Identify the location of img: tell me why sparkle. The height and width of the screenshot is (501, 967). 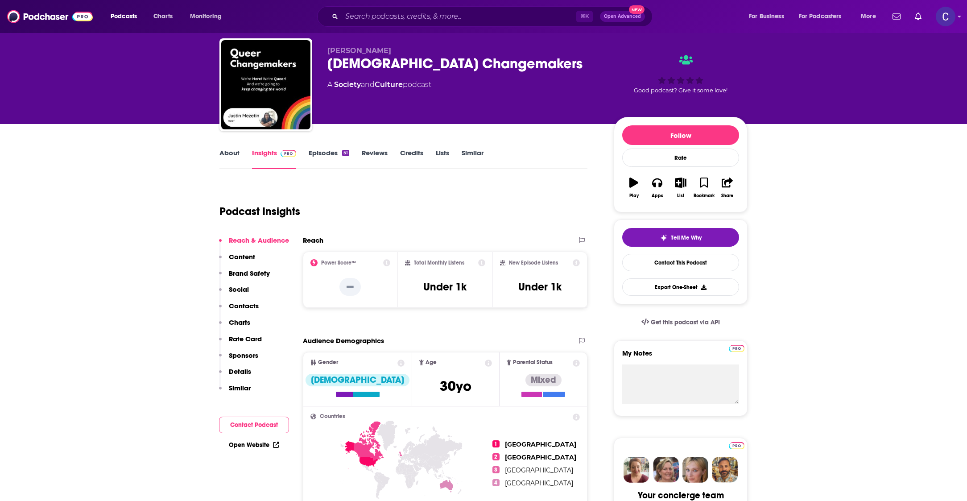
(664, 238).